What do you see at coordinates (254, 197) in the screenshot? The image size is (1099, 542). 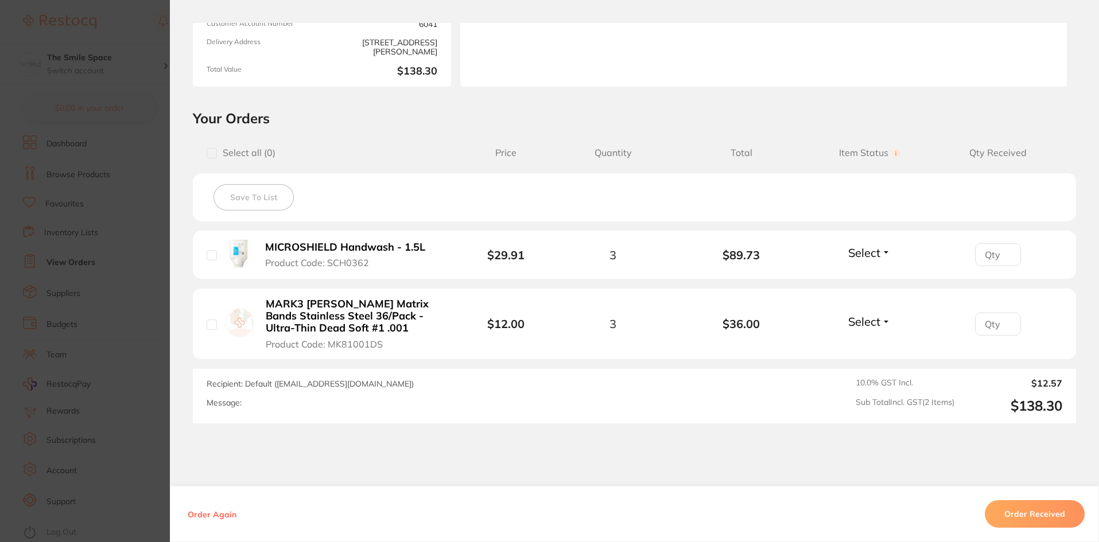 I see `button: Save To List` at bounding box center [254, 197].